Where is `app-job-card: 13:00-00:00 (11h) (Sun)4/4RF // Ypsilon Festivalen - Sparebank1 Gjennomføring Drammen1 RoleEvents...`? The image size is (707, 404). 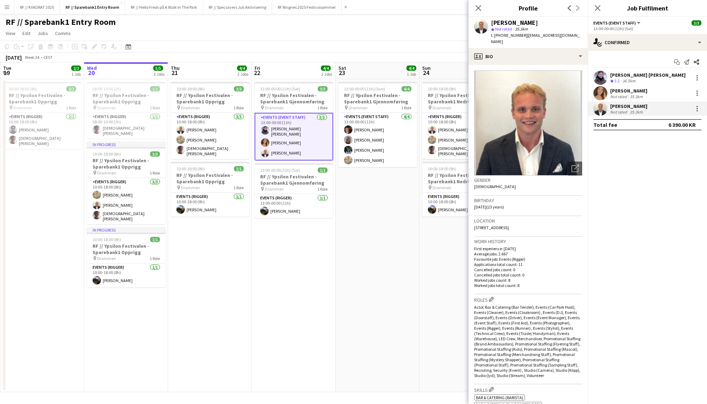
app-job-card: 13:00-00:00 (11h) (Sun)4/4RF // Ypsilon Festivalen - Sparebank1 Gjennomføring Drammen1 RoleEvents... is located at coordinates (378, 124).